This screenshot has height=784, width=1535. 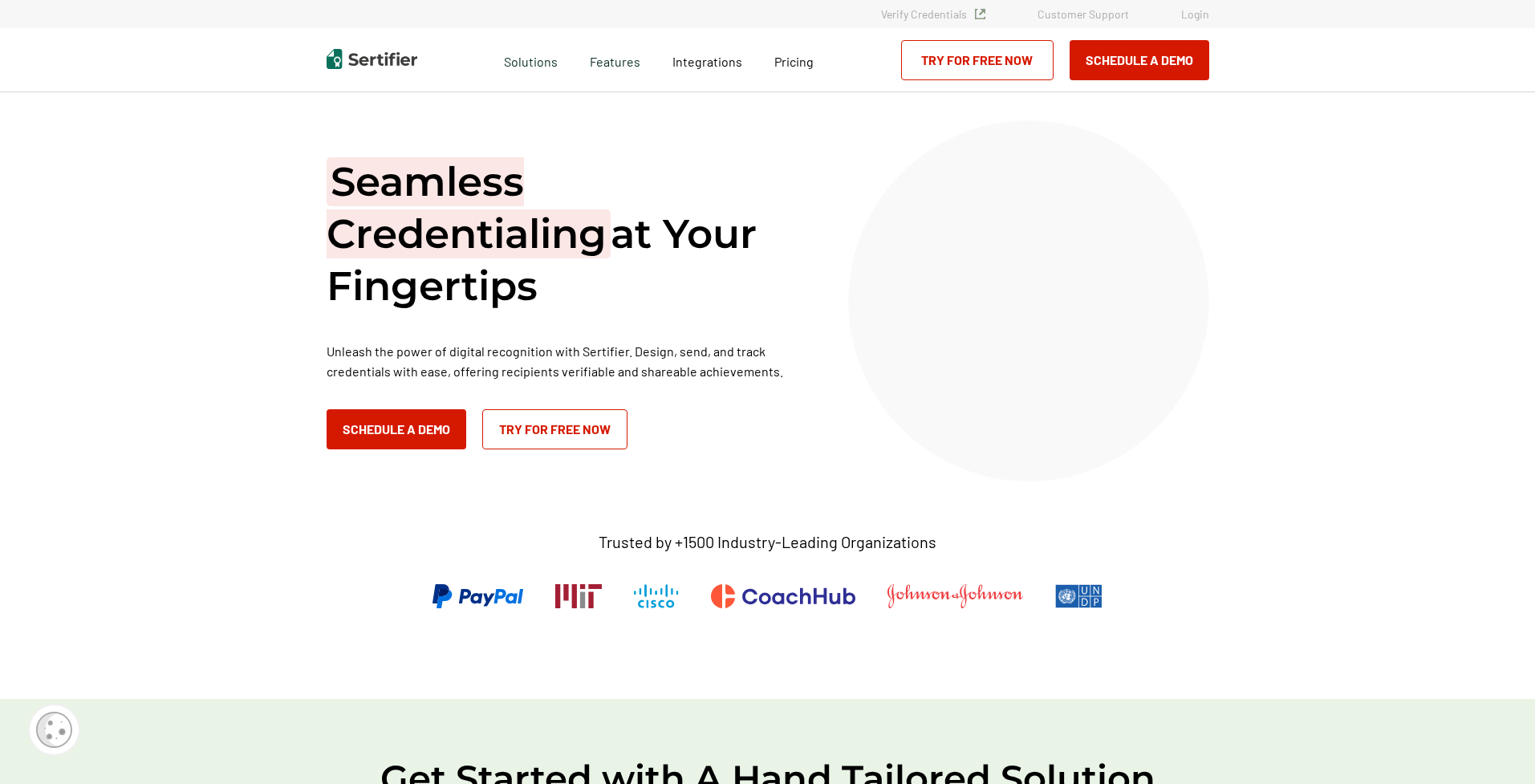 What do you see at coordinates (707, 61) in the screenshot?
I see `span: Integrations` at bounding box center [707, 61].